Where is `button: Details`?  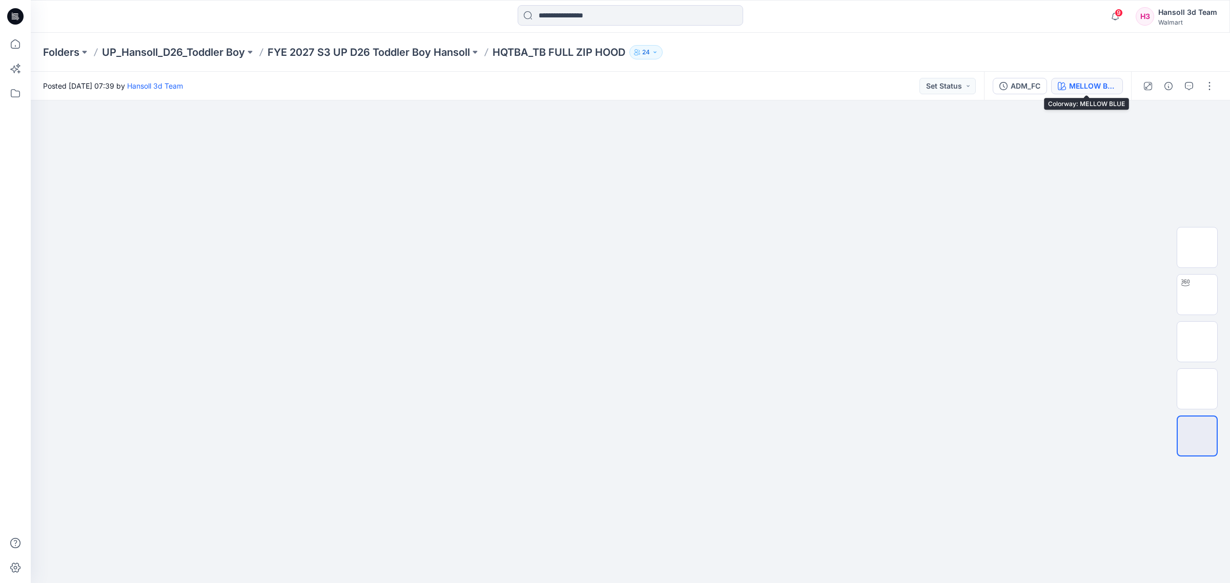
button: Details is located at coordinates (1169, 86).